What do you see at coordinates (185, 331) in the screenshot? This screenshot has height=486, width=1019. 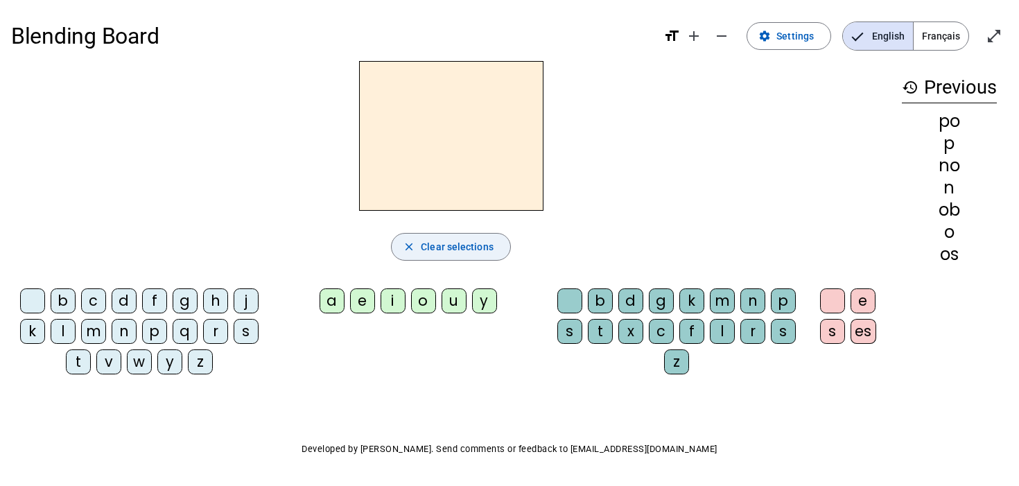 I see `div: q` at bounding box center [185, 331].